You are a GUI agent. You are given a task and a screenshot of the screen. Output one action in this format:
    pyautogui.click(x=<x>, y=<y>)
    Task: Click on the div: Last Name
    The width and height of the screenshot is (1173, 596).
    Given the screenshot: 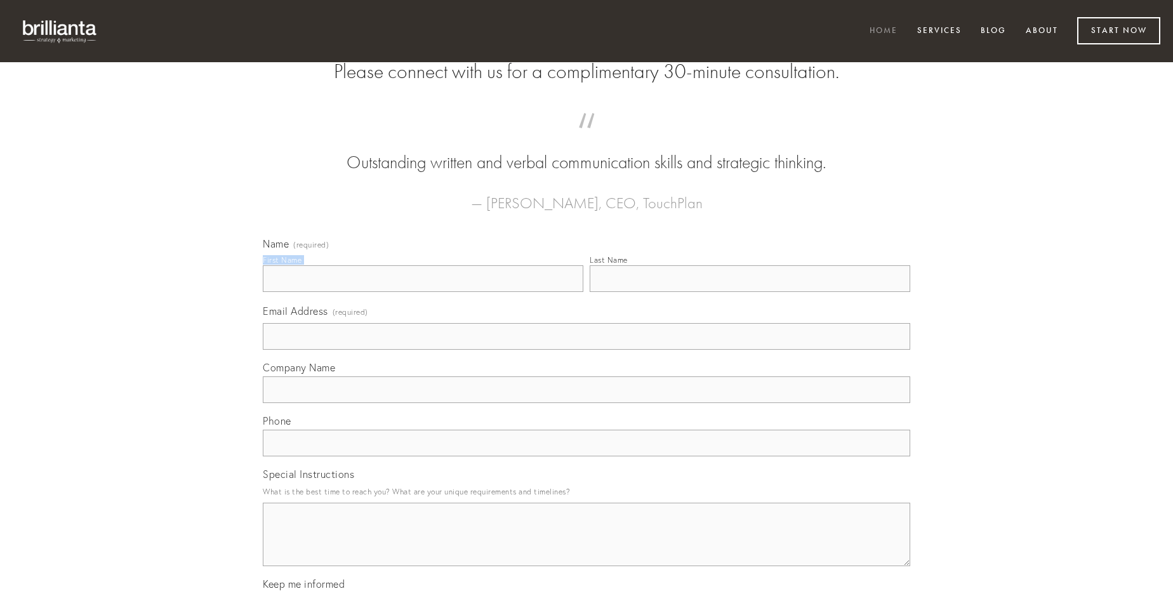 What is the action you would take?
    pyautogui.click(x=609, y=260)
    